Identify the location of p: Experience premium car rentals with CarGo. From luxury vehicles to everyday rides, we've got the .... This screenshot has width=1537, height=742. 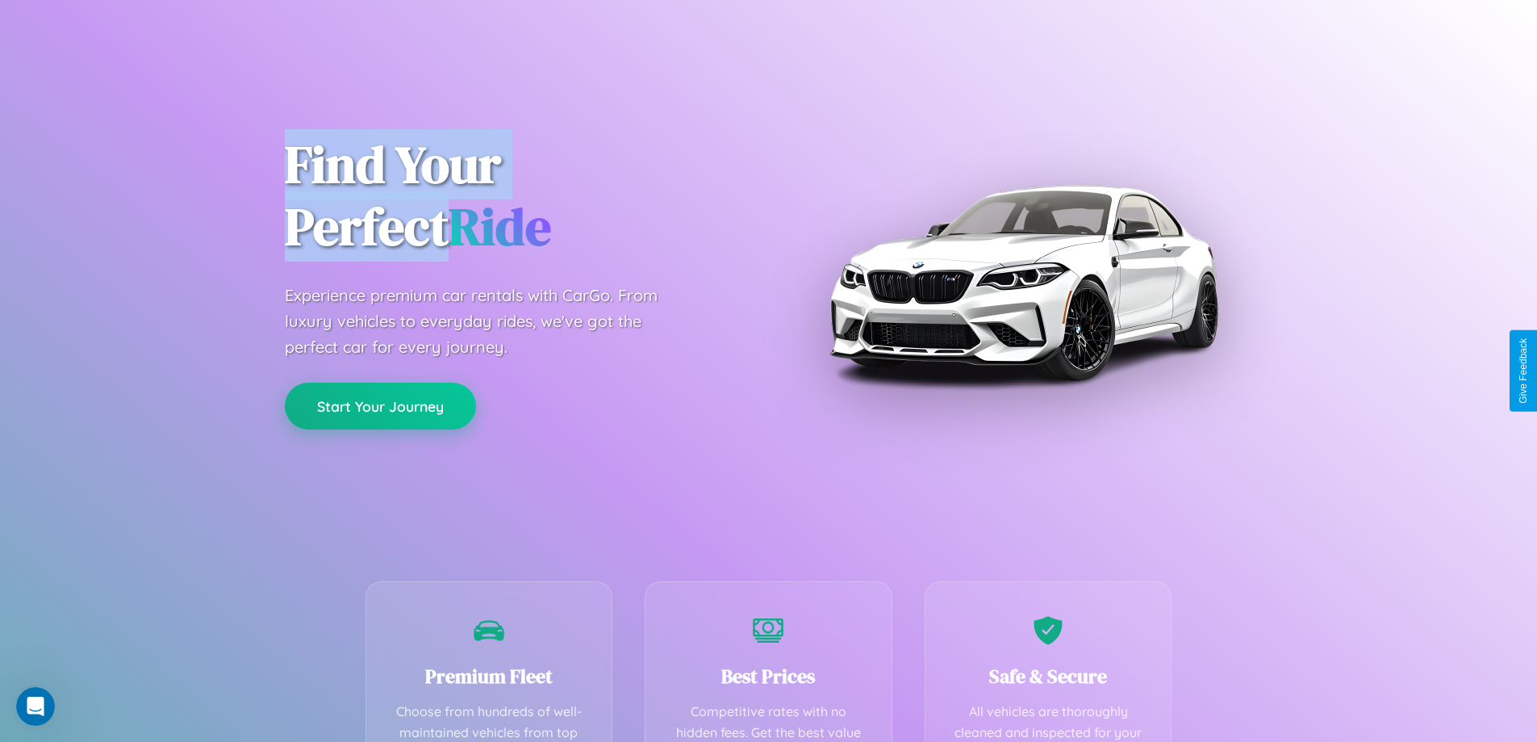
(487, 321).